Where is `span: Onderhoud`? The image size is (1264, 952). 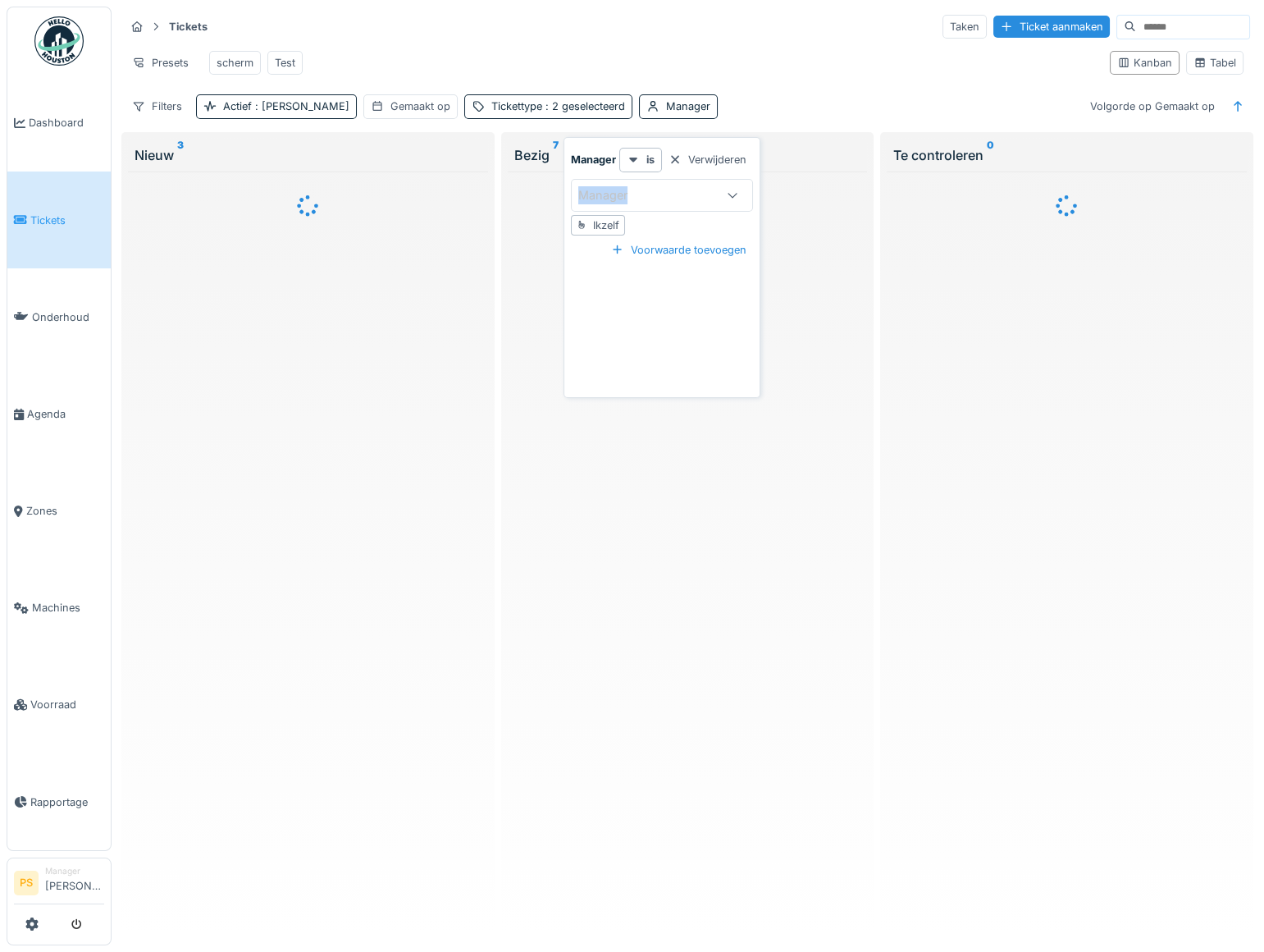
span: Onderhoud is located at coordinates (68, 316).